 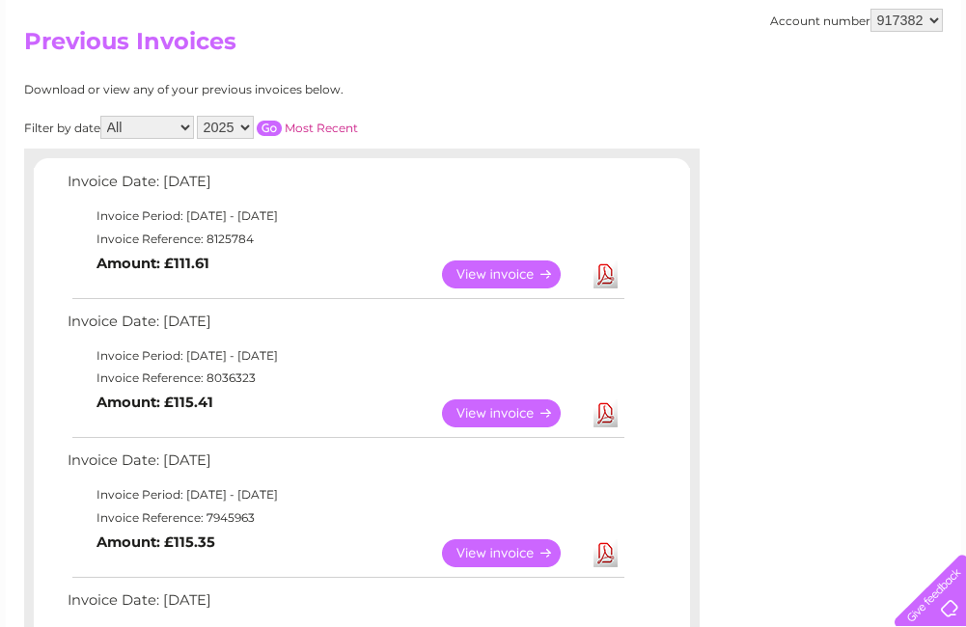 What do you see at coordinates (345, 239) in the screenshot?
I see `td: Invoice Reference: 8125784` at bounding box center [345, 239].